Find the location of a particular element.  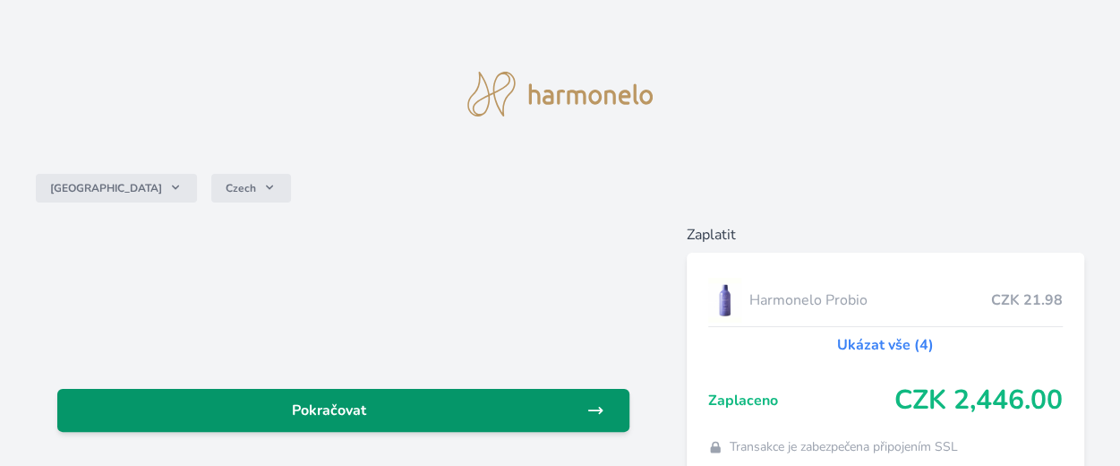

img: logo.svg is located at coordinates (561, 94).